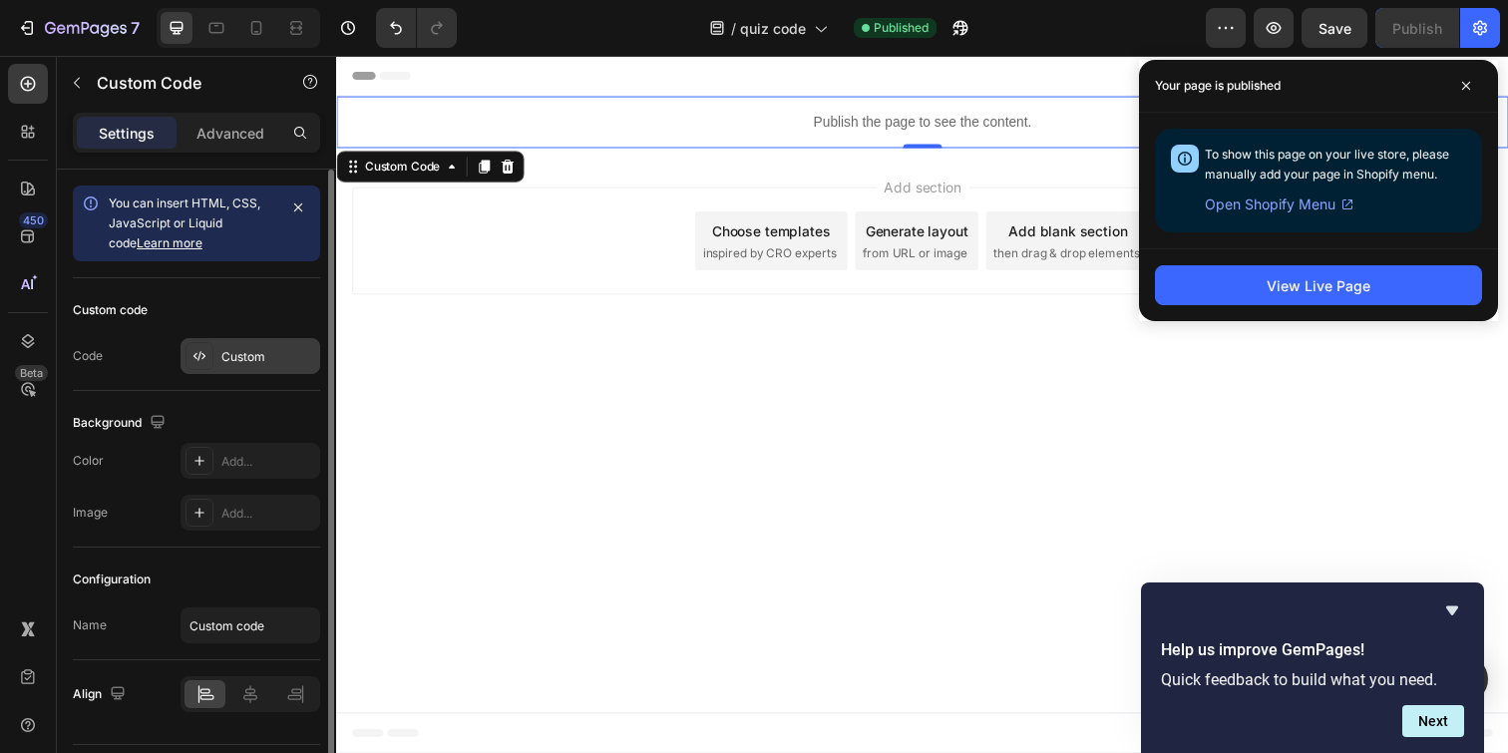 This screenshot has width=1508, height=753. Describe the element at coordinates (101, 694) in the screenshot. I see `div: Align` at that location.